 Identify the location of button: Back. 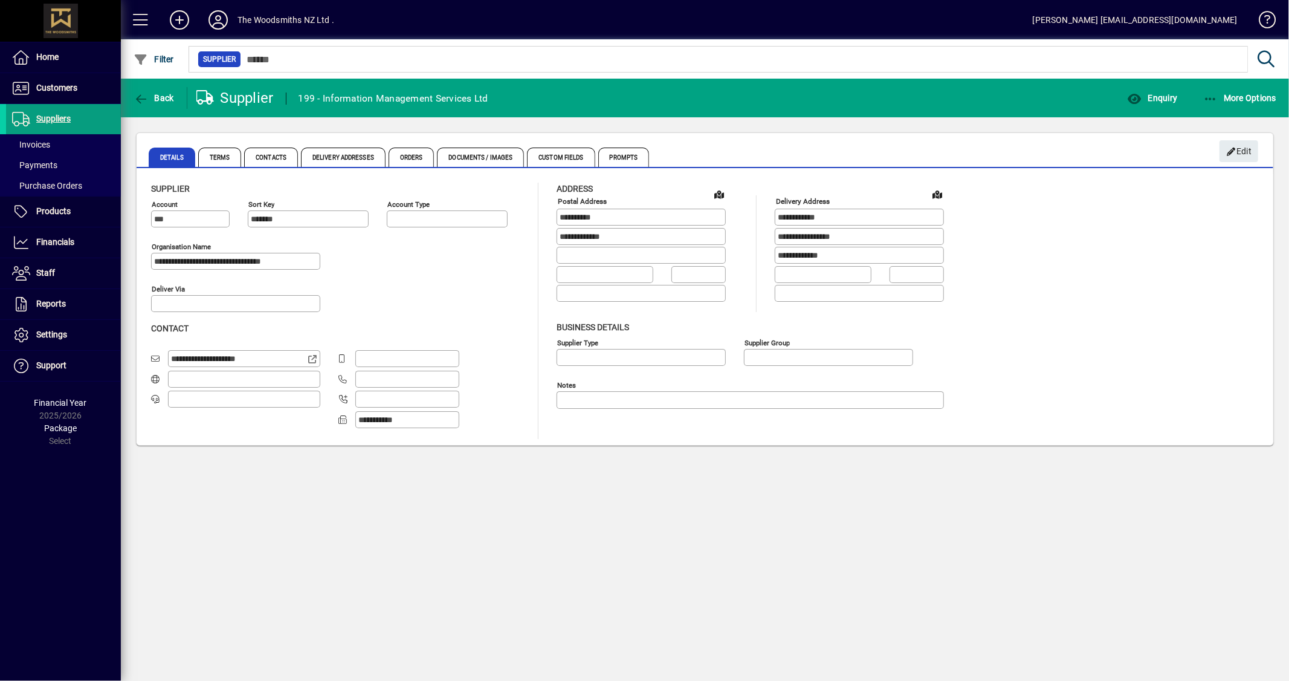
(154, 98).